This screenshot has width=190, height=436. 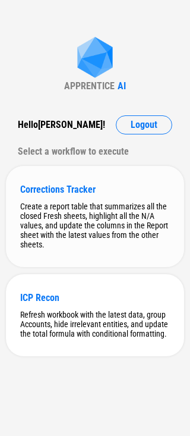 I want to click on span: Logout, so click(x=144, y=125).